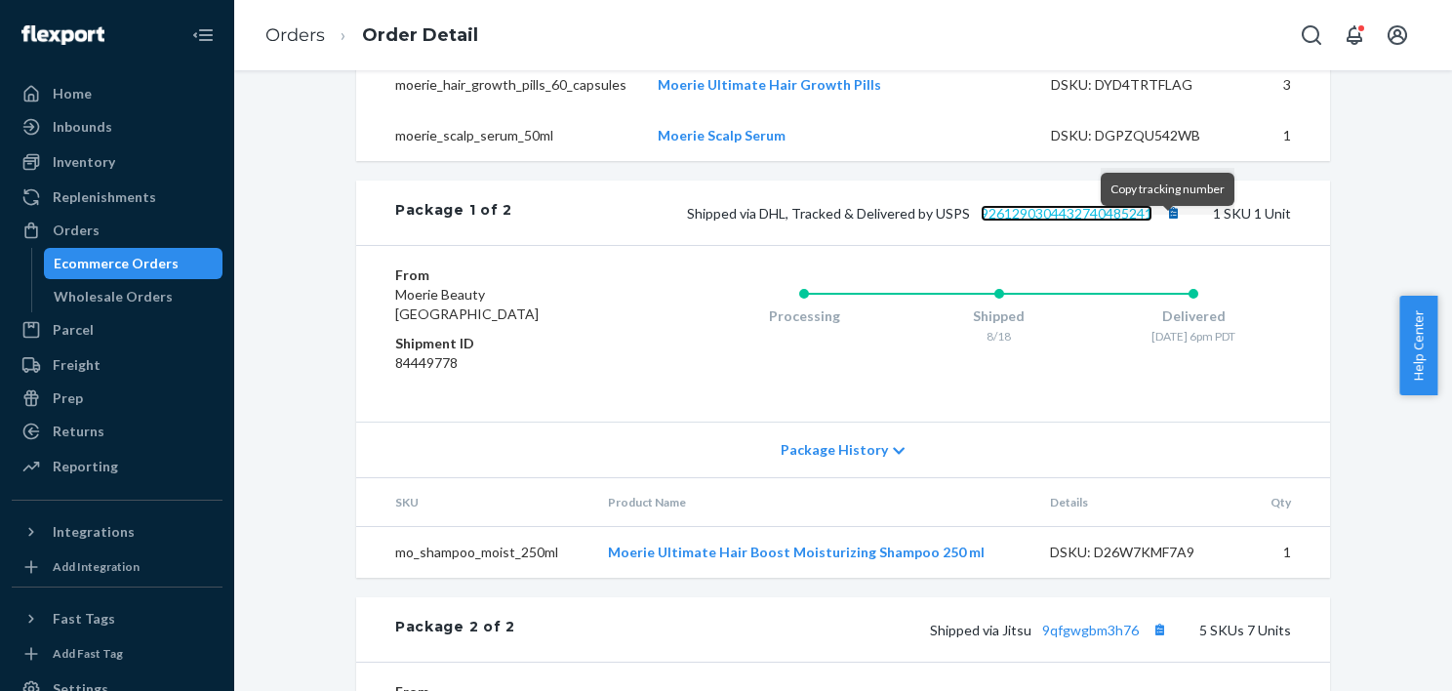 Image resolution: width=1452 pixels, height=691 pixels. Describe the element at coordinates (834, 450) in the screenshot. I see `span: Package History` at that location.